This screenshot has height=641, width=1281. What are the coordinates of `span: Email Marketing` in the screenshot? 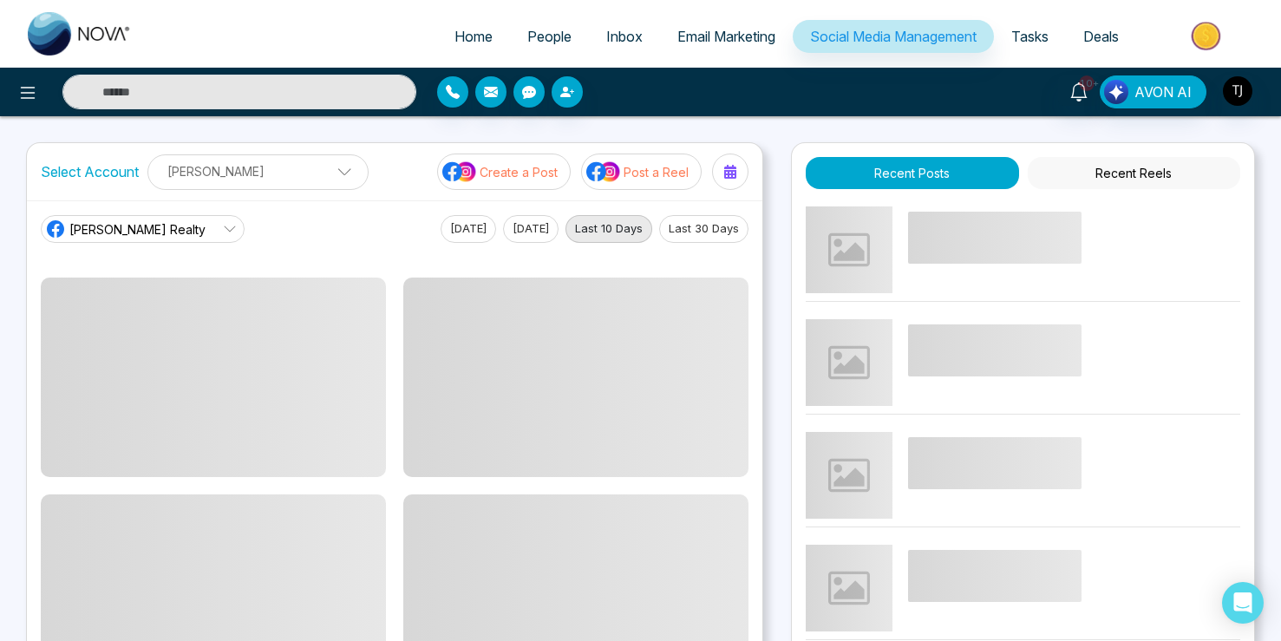 It's located at (726, 36).